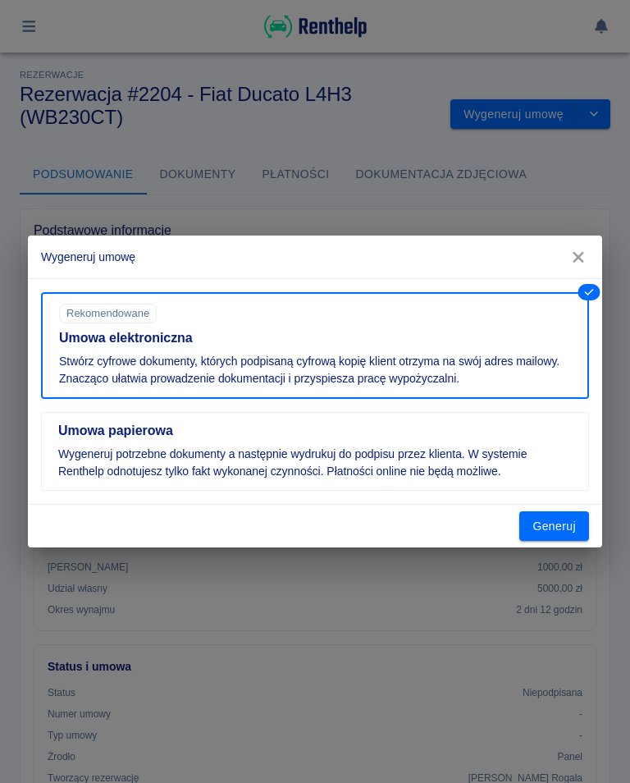 The image size is (630, 783). Describe the element at coordinates (315, 463) in the screenshot. I see `p: Wygeneruj potrzebne dokumenty a następnie wydrukuj do podpisu przez klienta. W systemie Renthelp ...` at that location.